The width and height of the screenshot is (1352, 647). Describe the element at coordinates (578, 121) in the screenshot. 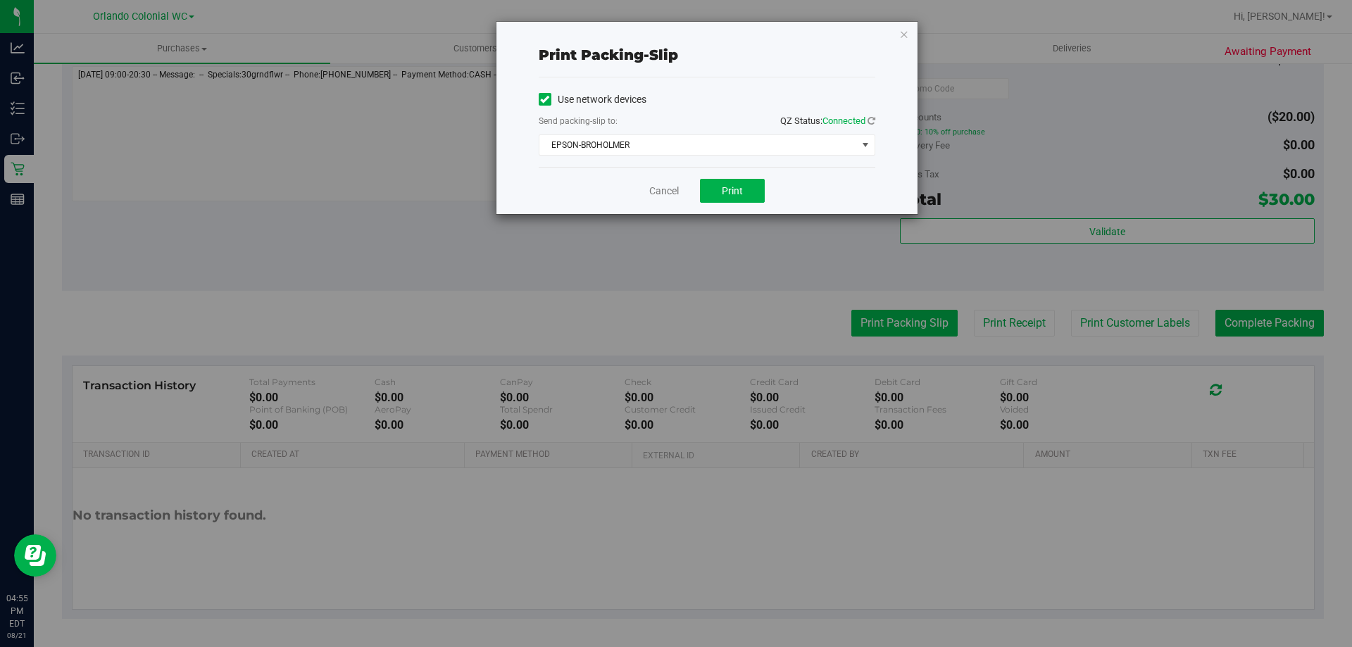

I see `label: Send packing-slip to:` at that location.